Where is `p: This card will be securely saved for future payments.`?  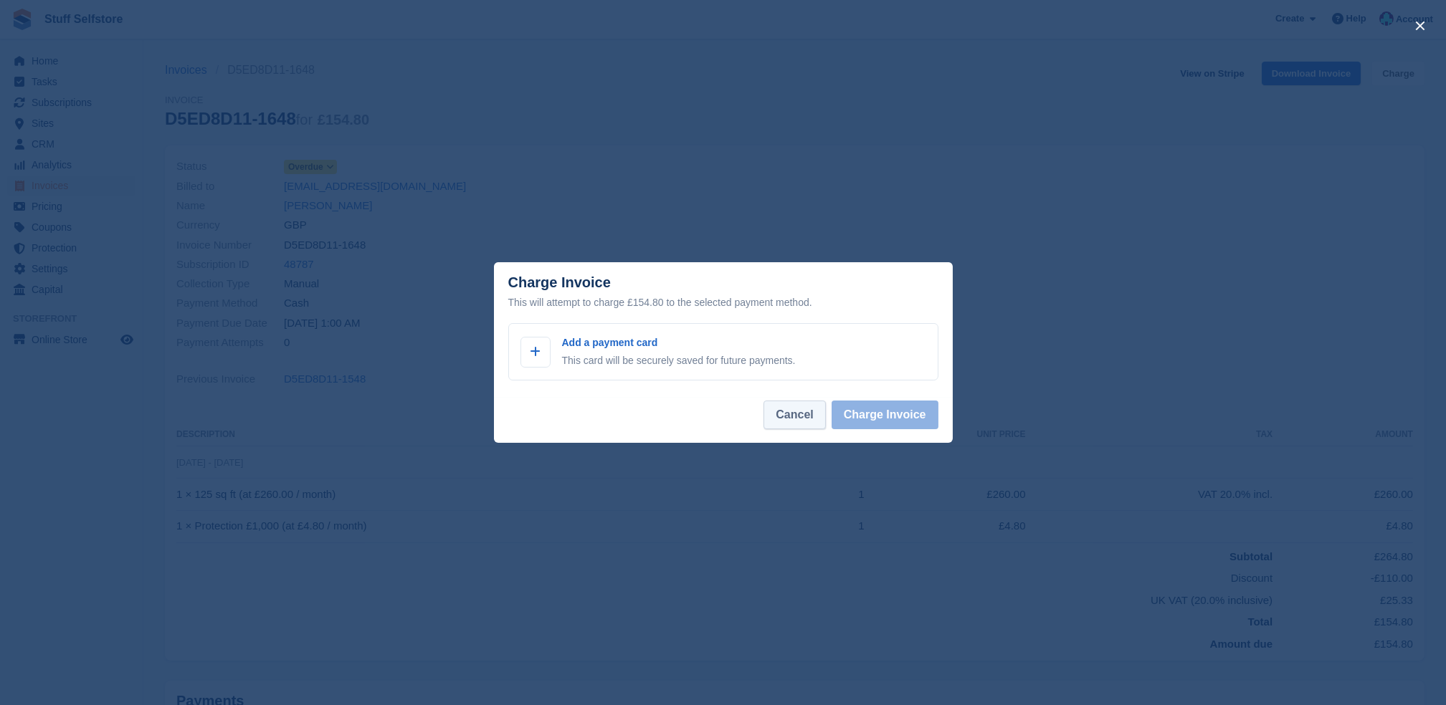
p: This card will be securely saved for future payments. is located at coordinates (679, 361).